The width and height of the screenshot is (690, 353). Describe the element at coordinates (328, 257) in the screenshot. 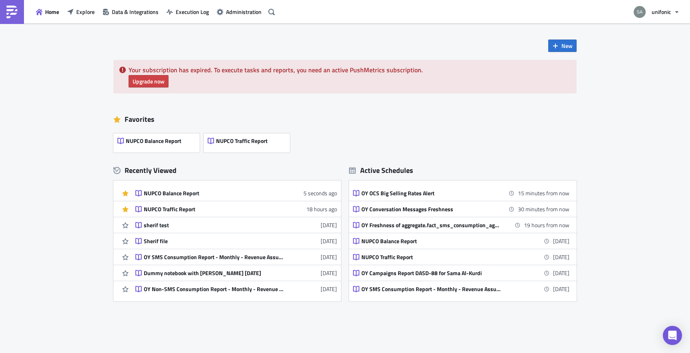

I see `time: 2025-09-11T08:21:41Z` at that location.